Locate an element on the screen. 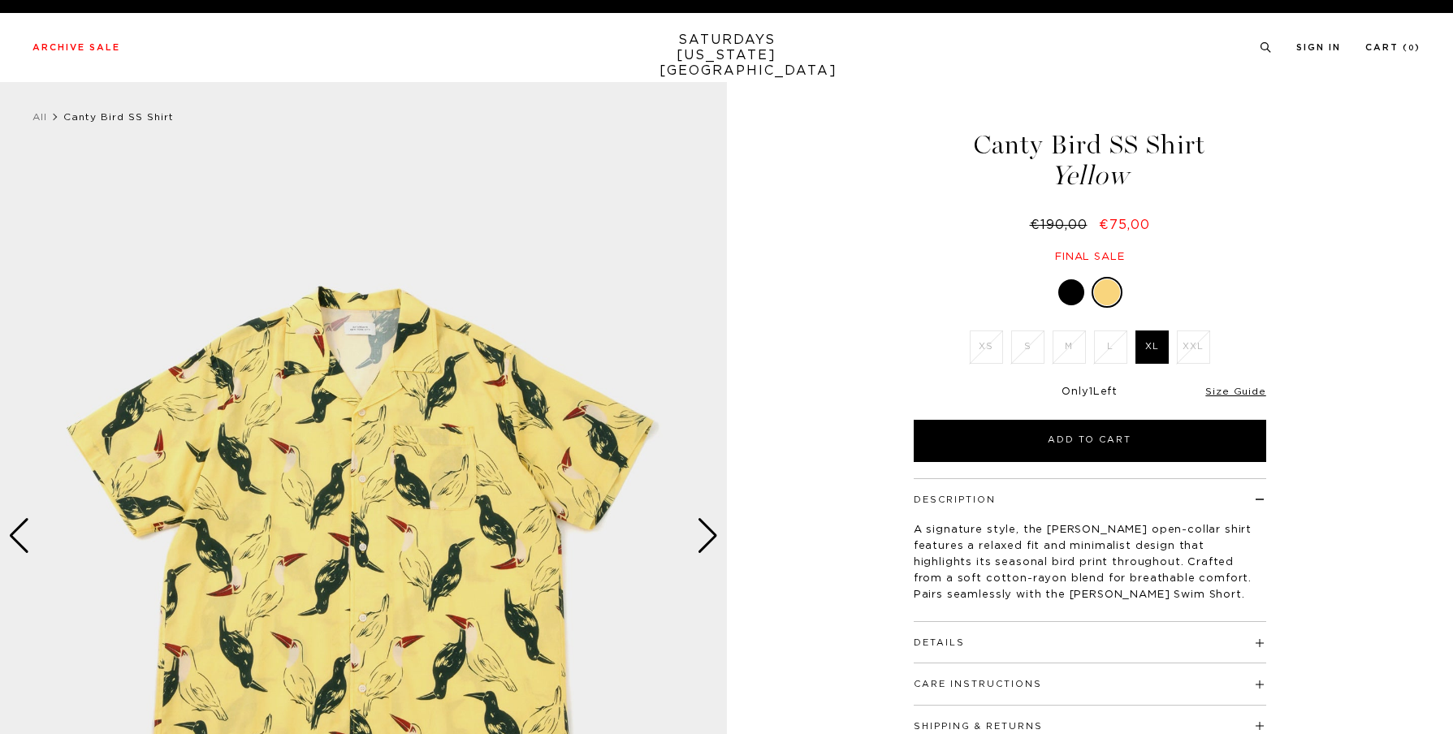  span: €75,00 is located at coordinates (1124, 225).